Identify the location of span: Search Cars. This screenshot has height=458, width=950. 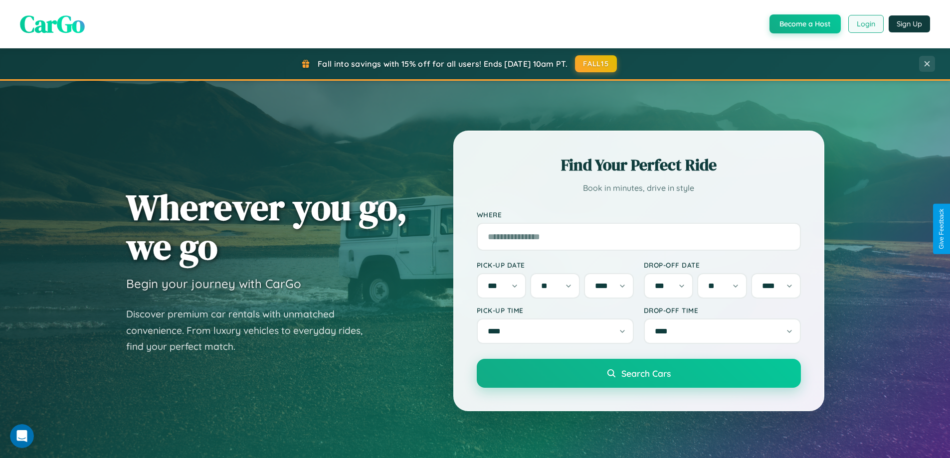
(646, 374).